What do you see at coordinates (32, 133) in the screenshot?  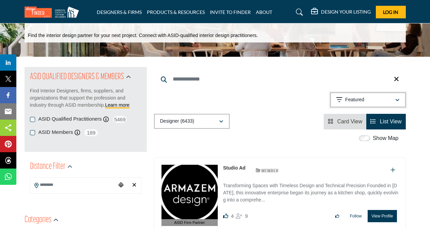 I see `input: ASID Members checkbox` at bounding box center [32, 133].